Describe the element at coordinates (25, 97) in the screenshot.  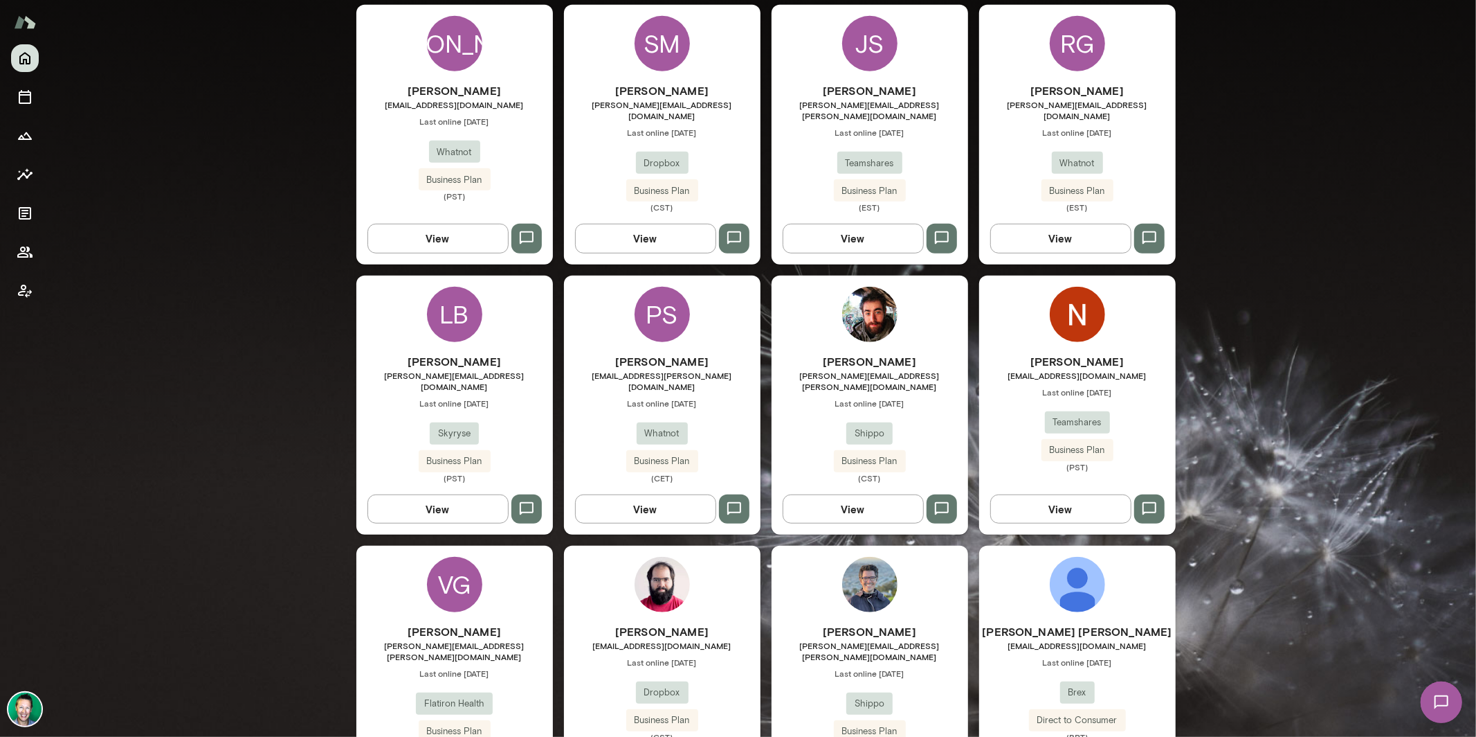
I see `button: Sessions` at that location.